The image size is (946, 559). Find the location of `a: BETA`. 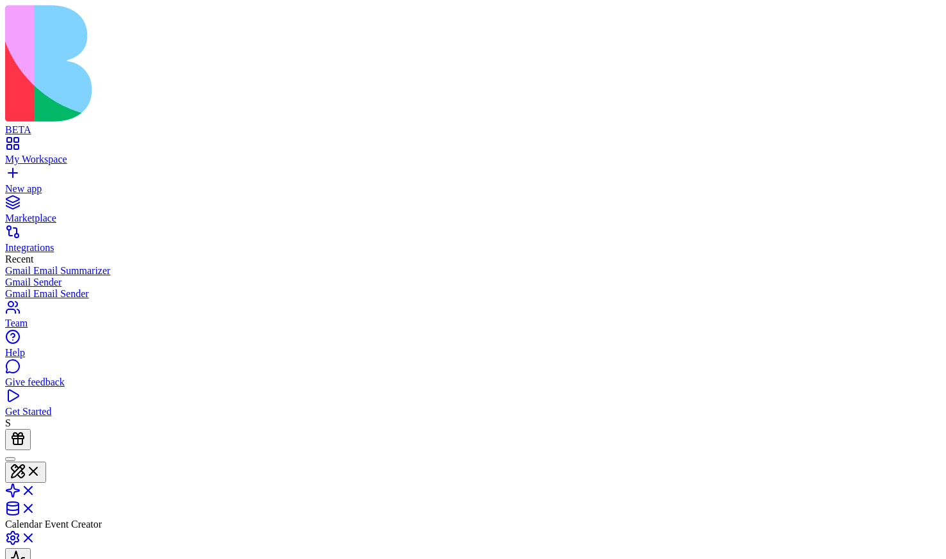

a: BETA is located at coordinates (473, 124).